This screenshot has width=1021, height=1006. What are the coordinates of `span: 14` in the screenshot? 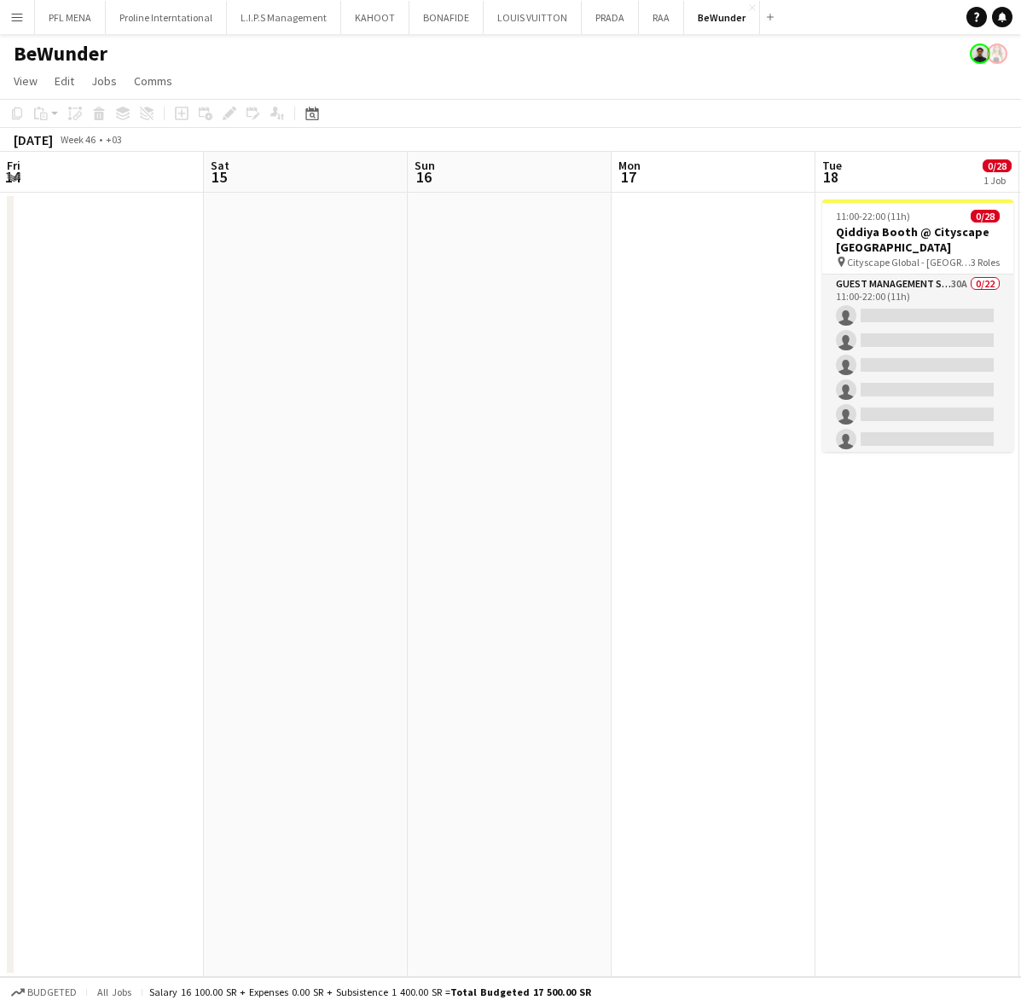 It's located at (12, 177).